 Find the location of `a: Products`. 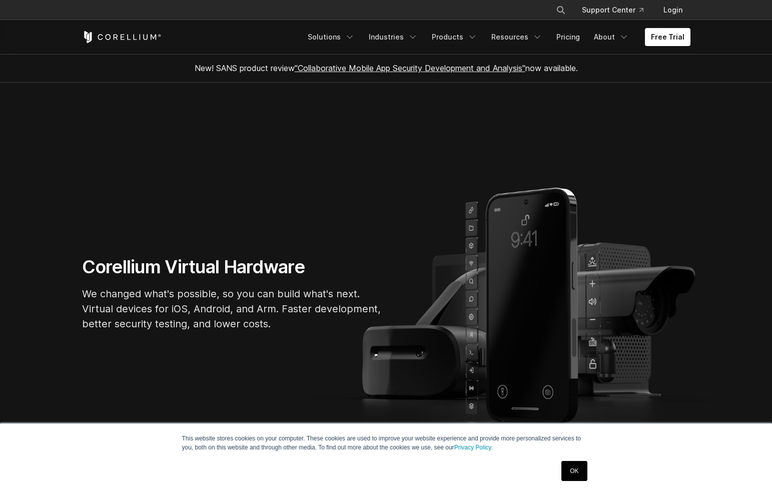

a: Products is located at coordinates (455, 37).